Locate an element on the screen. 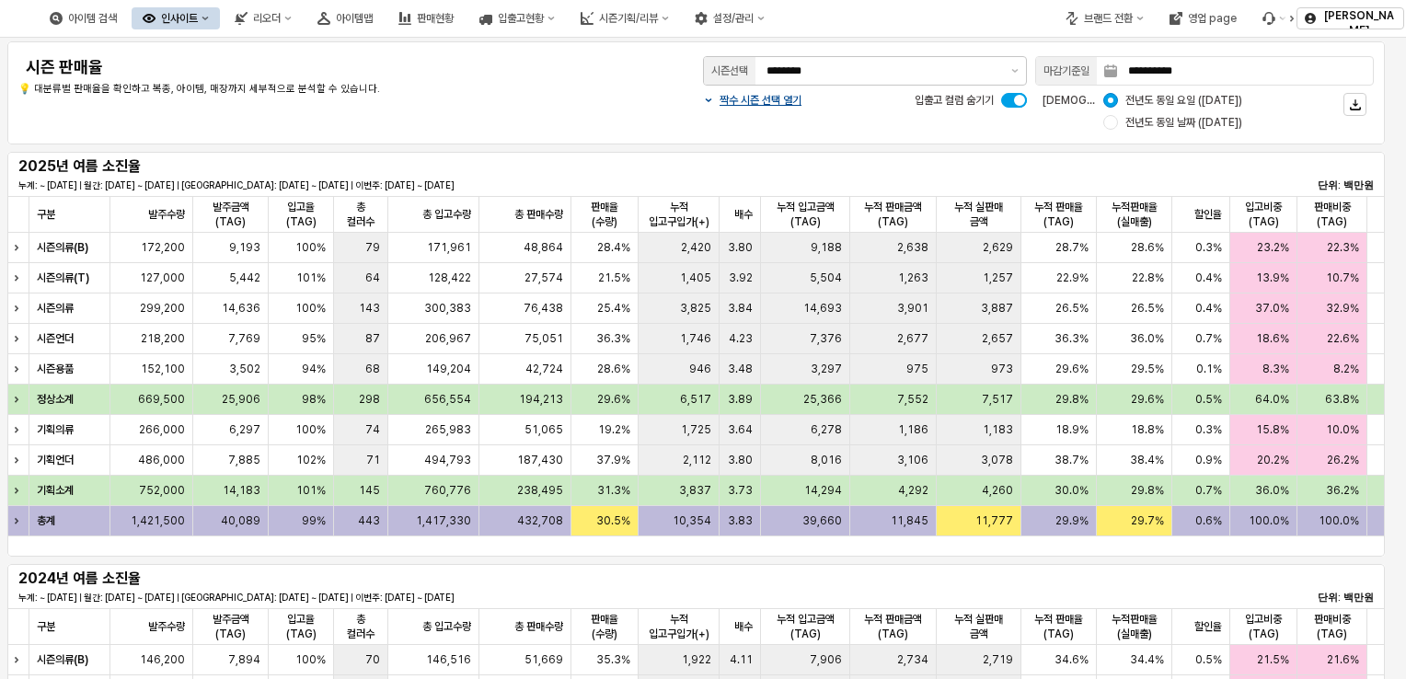  span: 3.92 is located at coordinates (741, 278).